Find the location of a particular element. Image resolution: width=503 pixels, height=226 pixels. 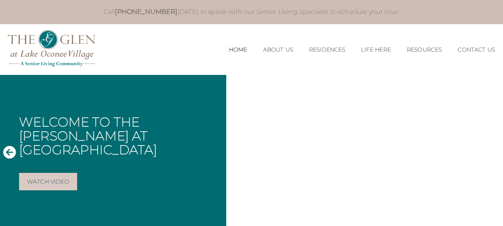

a: Residences is located at coordinates (327, 50).